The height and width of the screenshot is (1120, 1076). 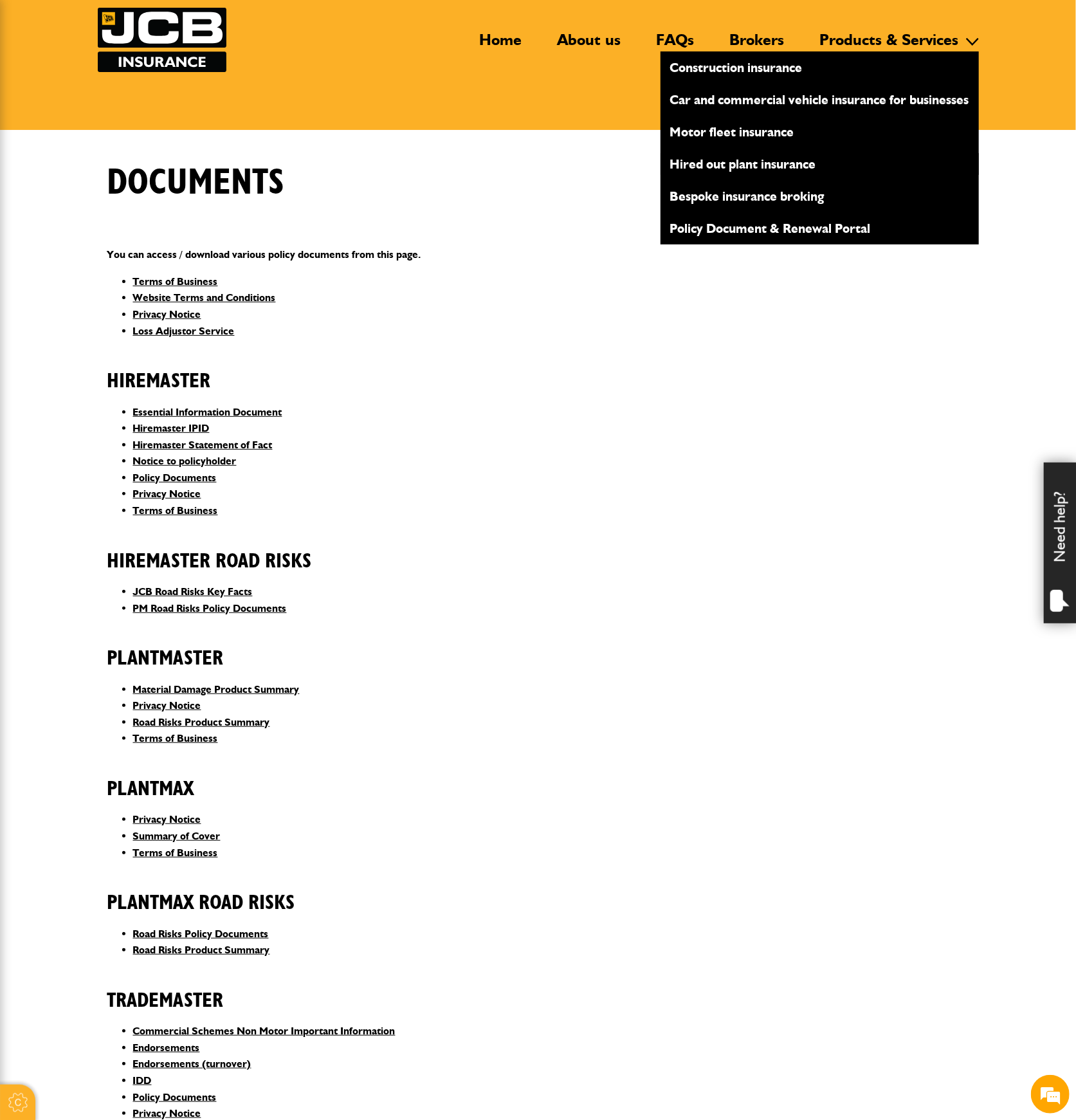 What do you see at coordinates (38, 80) in the screenshot?
I see `img: d_20077148190_company_1631870298795_20077148190` at bounding box center [38, 80].